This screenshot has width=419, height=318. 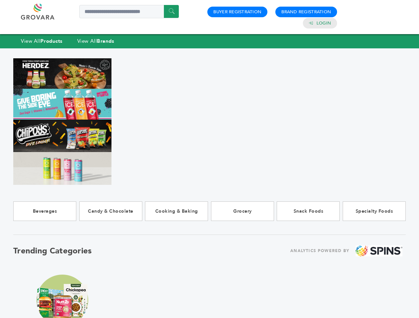 I want to click on img: Marketplace Top Banner 1, so click(x=62, y=74).